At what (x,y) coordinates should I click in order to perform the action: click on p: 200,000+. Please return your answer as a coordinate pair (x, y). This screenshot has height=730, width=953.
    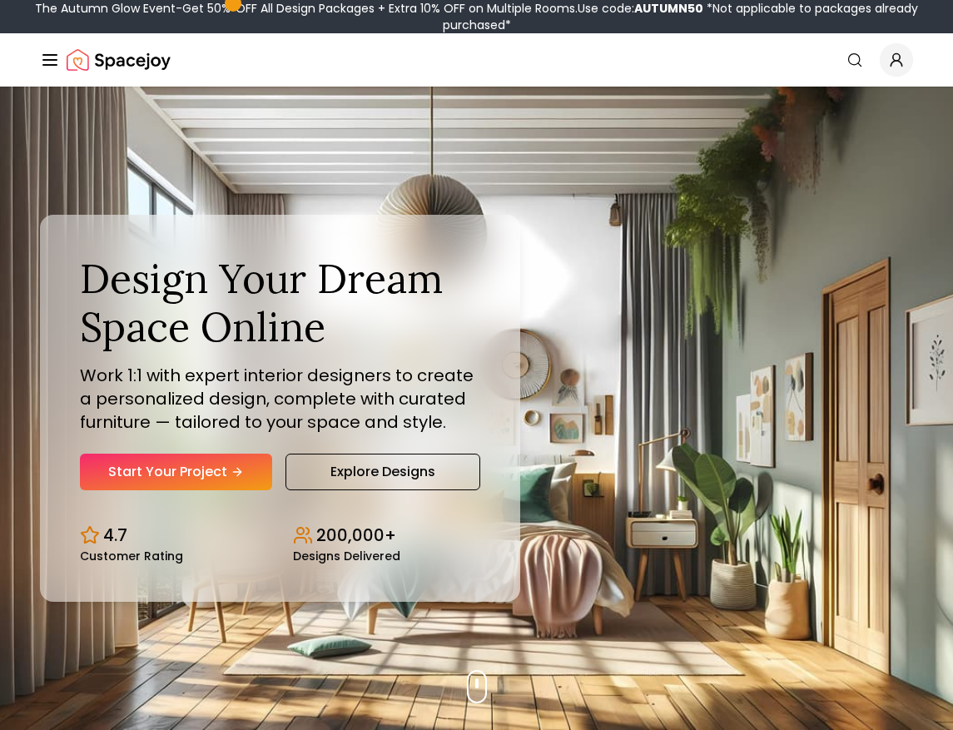
    Looking at the image, I should click on (356, 535).